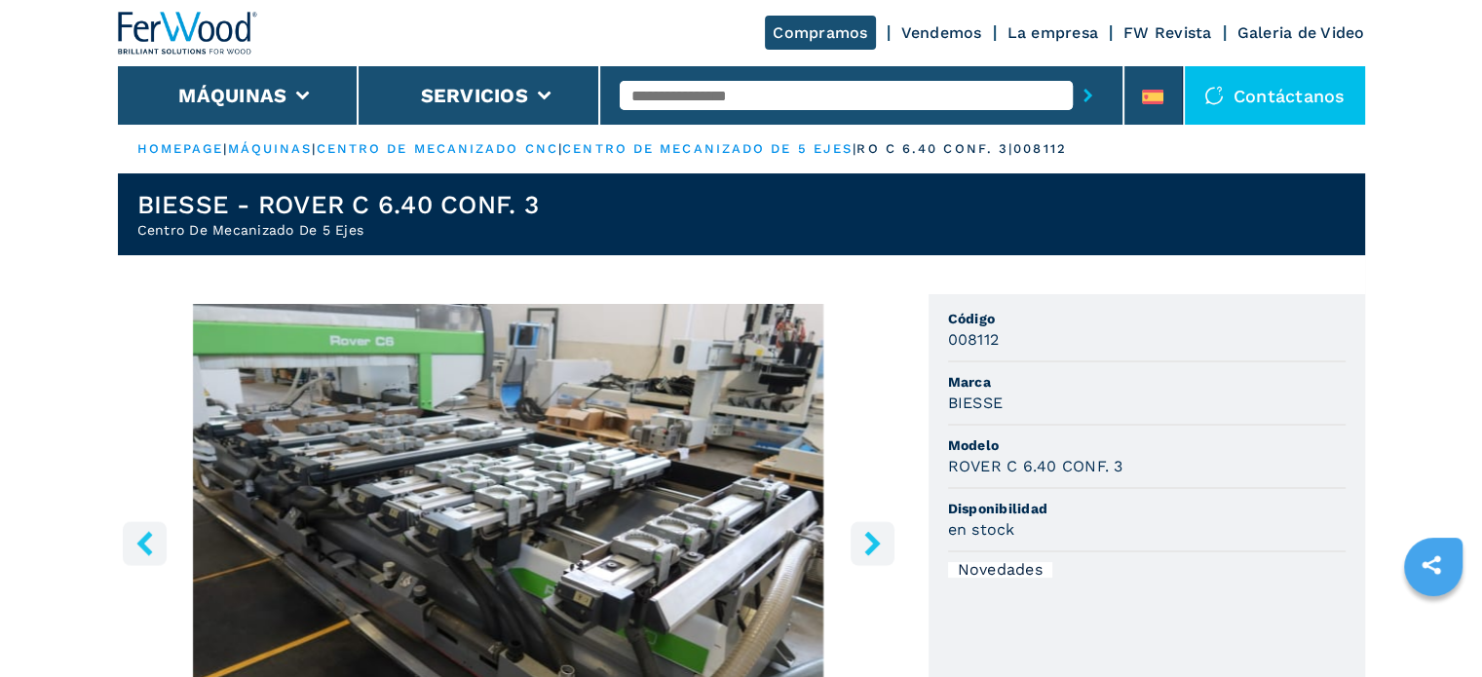 This screenshot has height=677, width=1482. What do you see at coordinates (1087, 95) in the screenshot?
I see `button: submit-button` at bounding box center [1087, 95].